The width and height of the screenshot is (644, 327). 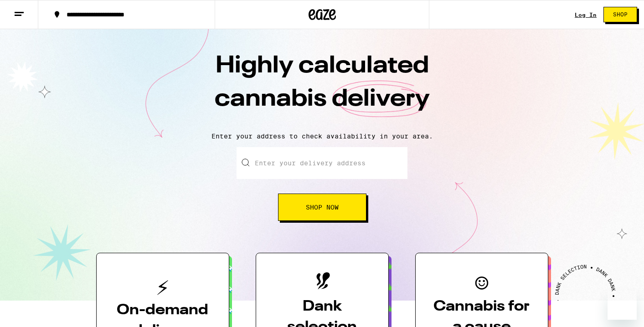 What do you see at coordinates (585, 15) in the screenshot?
I see `a: Log In` at bounding box center [585, 15].